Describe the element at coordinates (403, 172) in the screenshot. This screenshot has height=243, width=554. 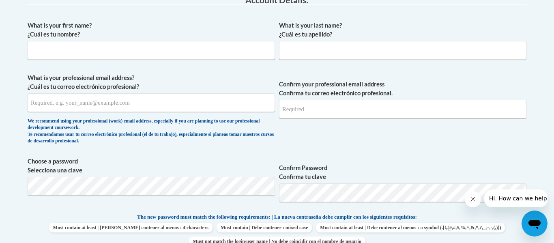
I see `label: Confirm Password Confirma tu clave` at that location.